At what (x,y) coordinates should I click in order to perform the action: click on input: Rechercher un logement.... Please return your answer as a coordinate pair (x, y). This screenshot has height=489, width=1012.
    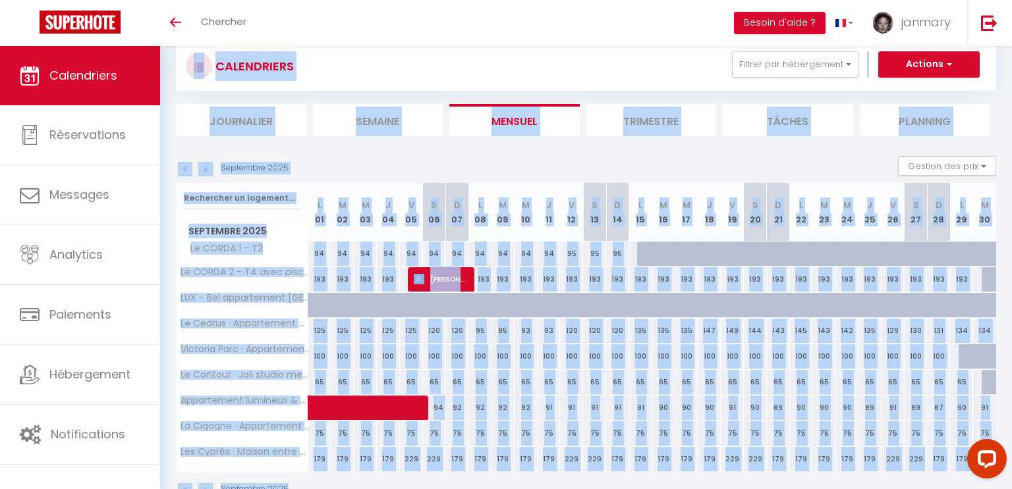
    Looking at the image, I should click on (242, 198).